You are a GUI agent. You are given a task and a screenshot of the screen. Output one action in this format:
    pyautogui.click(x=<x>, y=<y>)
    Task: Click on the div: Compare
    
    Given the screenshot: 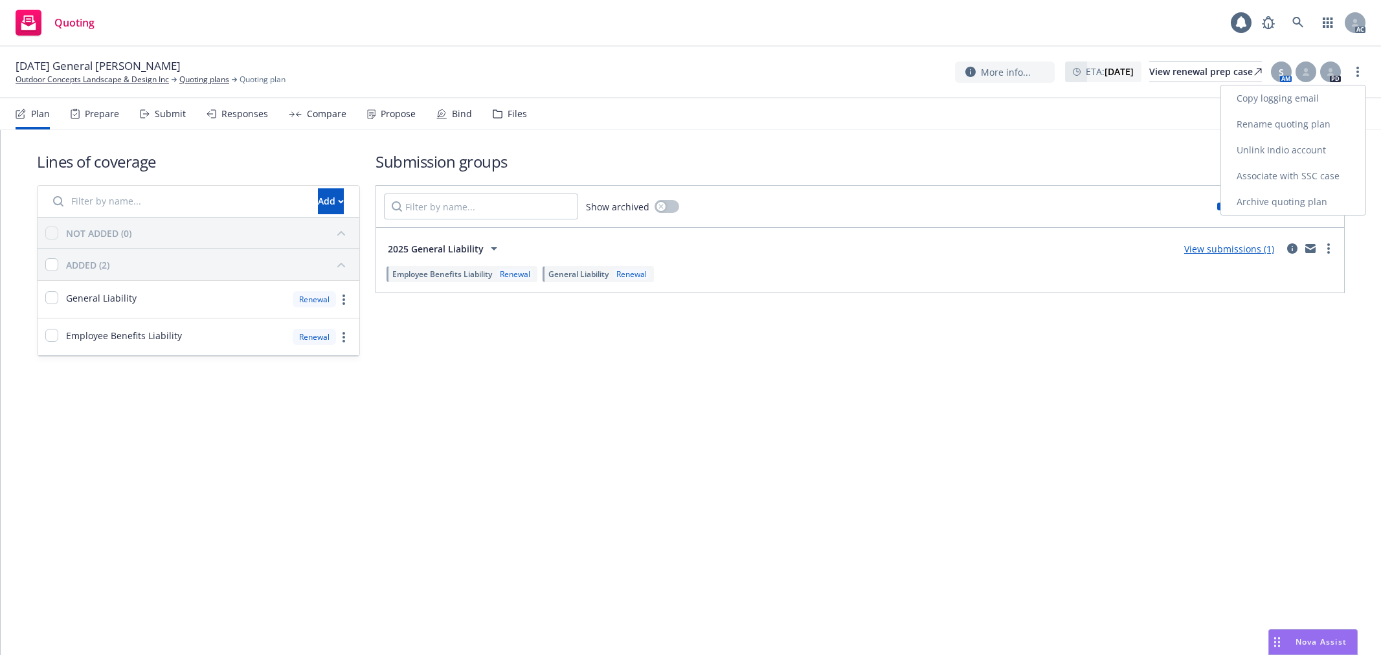 What is the action you would take?
    pyautogui.click(x=326, y=114)
    